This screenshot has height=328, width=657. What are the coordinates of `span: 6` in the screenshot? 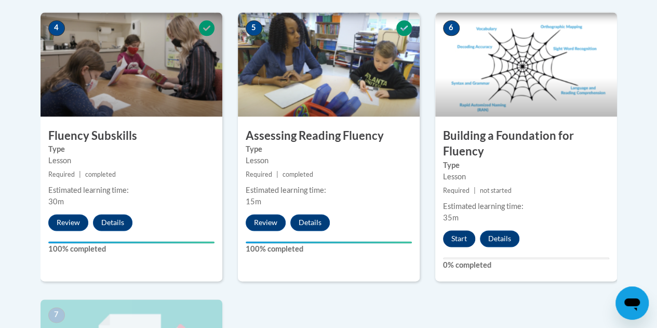 It's located at (452, 28).